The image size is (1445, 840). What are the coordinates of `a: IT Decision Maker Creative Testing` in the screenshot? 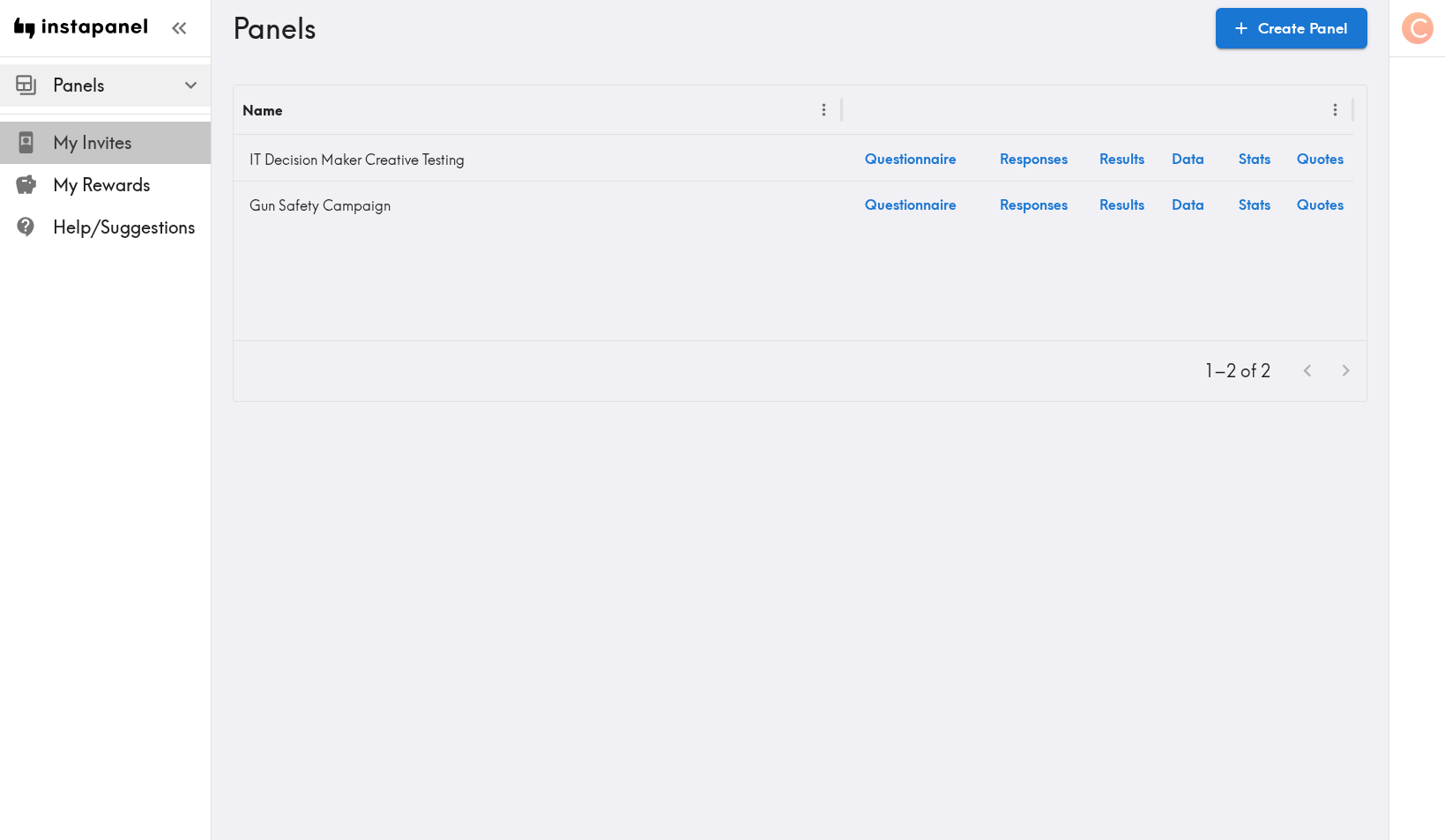 It's located at (538, 159).